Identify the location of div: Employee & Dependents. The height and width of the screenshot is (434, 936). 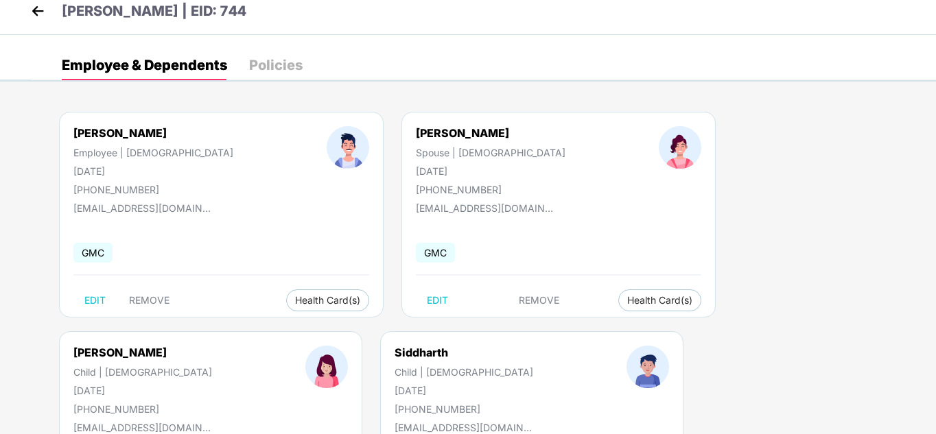
(144, 65).